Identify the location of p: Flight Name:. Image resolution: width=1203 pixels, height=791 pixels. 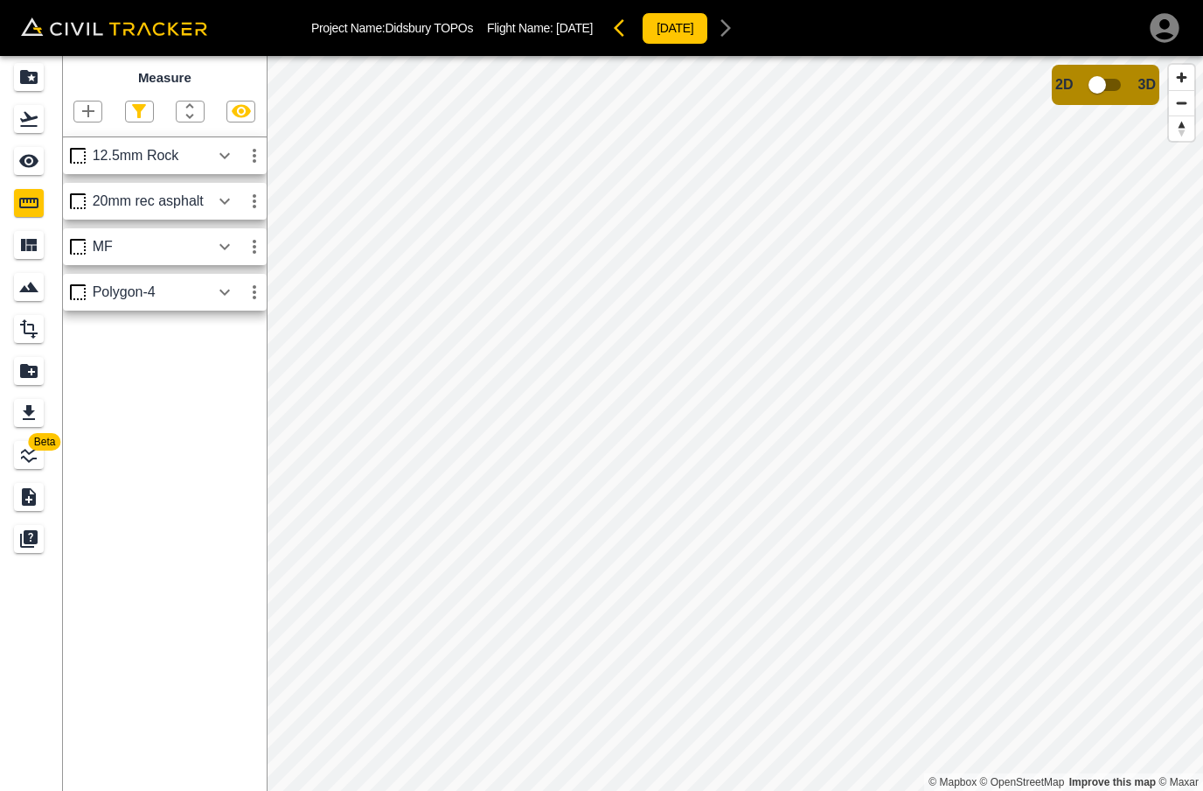
(540, 28).